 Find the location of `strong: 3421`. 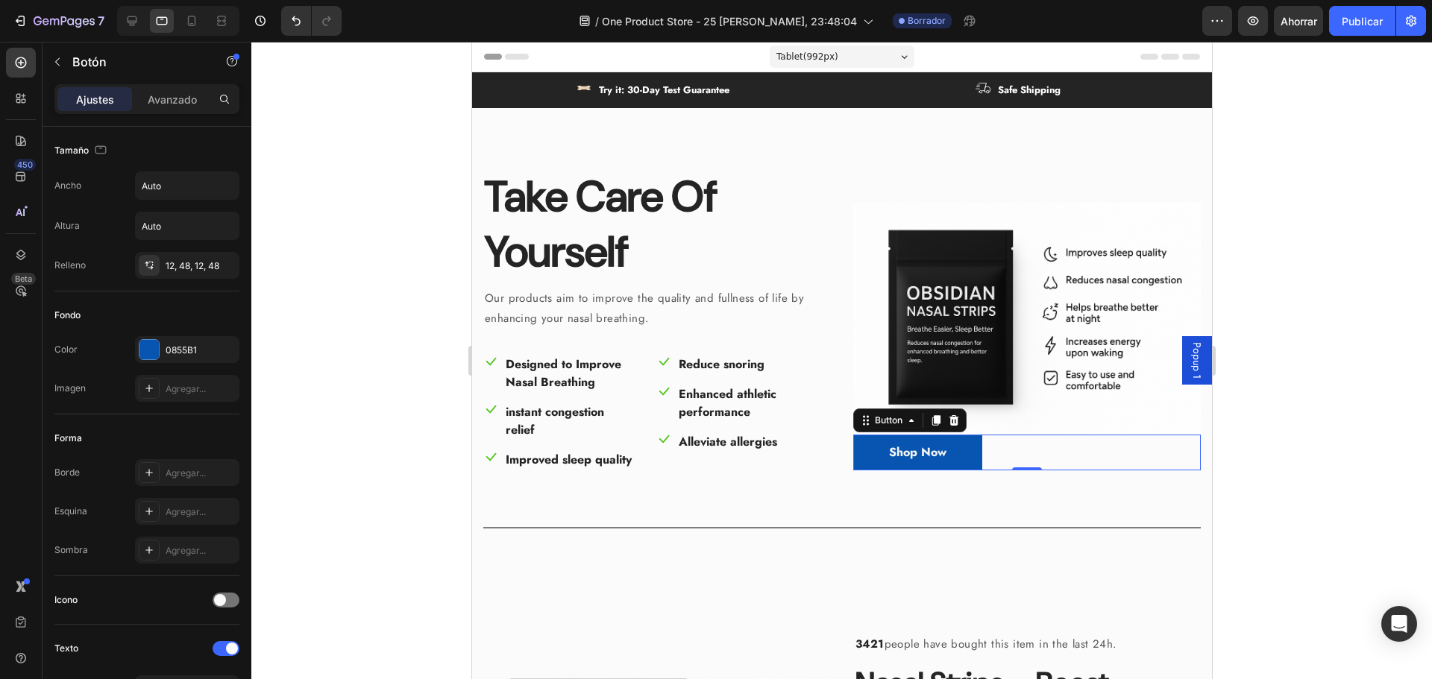

strong: 3421 is located at coordinates (397, 602).